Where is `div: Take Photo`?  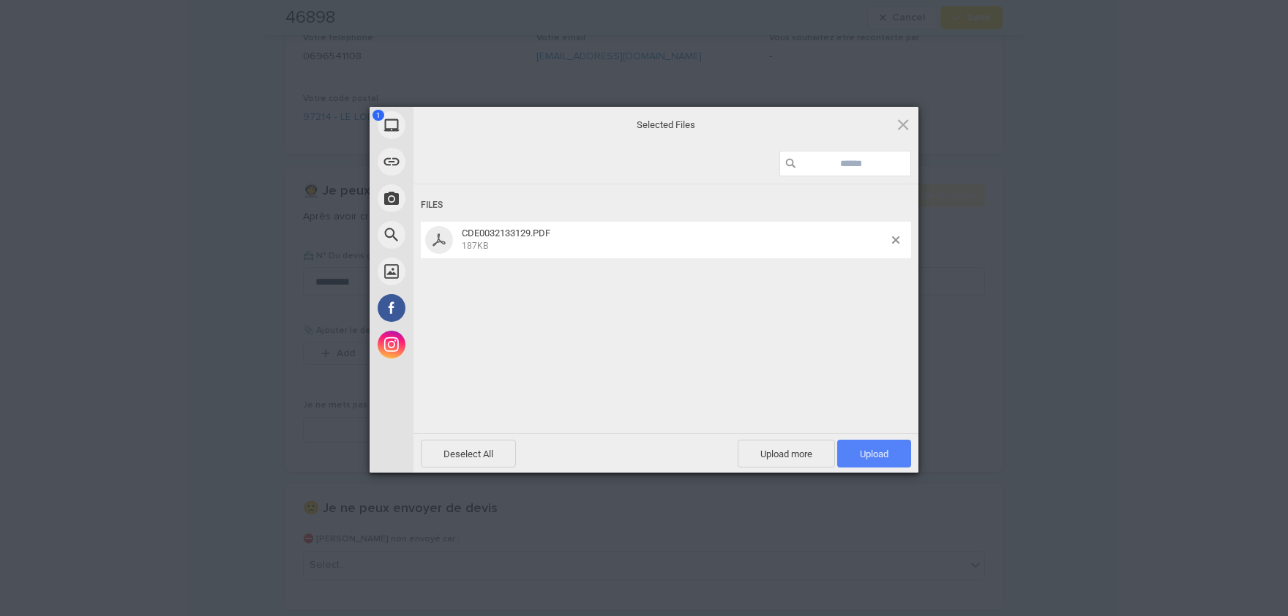 div: Take Photo is located at coordinates (457, 198).